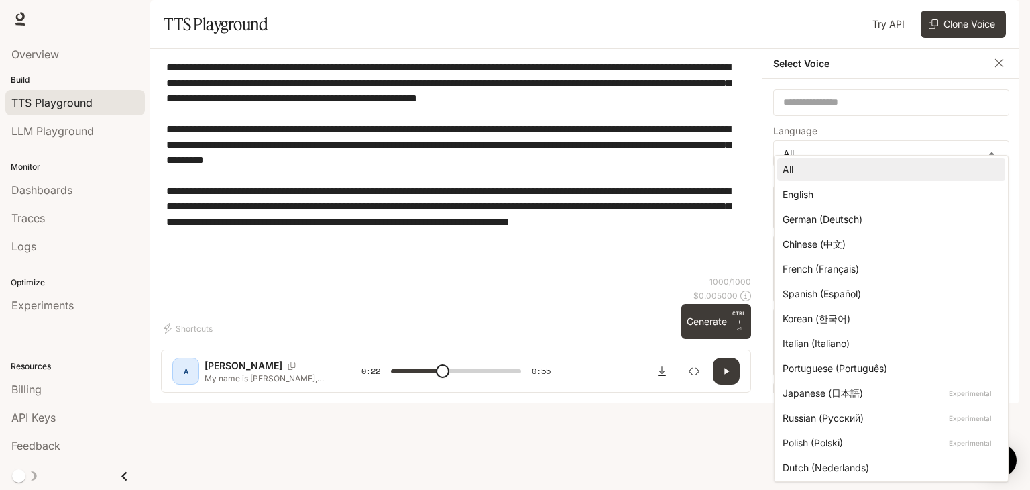 This screenshot has width=1030, height=490. What do you see at coordinates (889, 318) in the screenshot?
I see `div: Korean (한국어)` at bounding box center [889, 318].